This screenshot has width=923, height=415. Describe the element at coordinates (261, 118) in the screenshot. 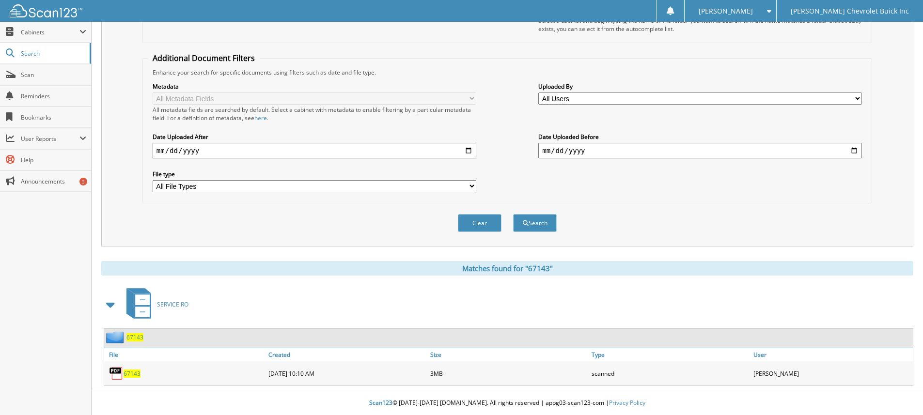

I see `a: here` at that location.